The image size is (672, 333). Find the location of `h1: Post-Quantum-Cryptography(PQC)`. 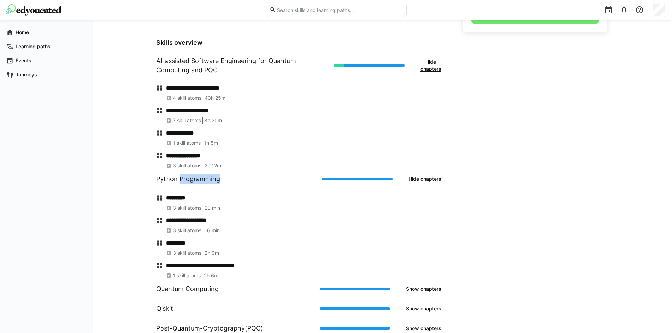

h1: Post-Quantum-Cryptography(PQC) is located at coordinates (209, 329).